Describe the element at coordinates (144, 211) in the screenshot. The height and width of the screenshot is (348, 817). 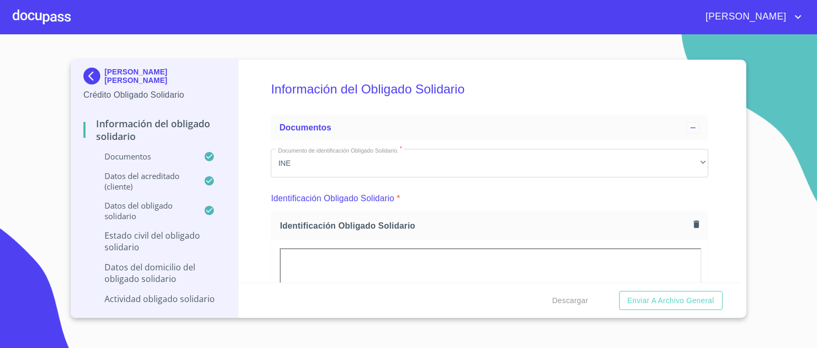
I see `p: Datos del obligado solidario` at that location.